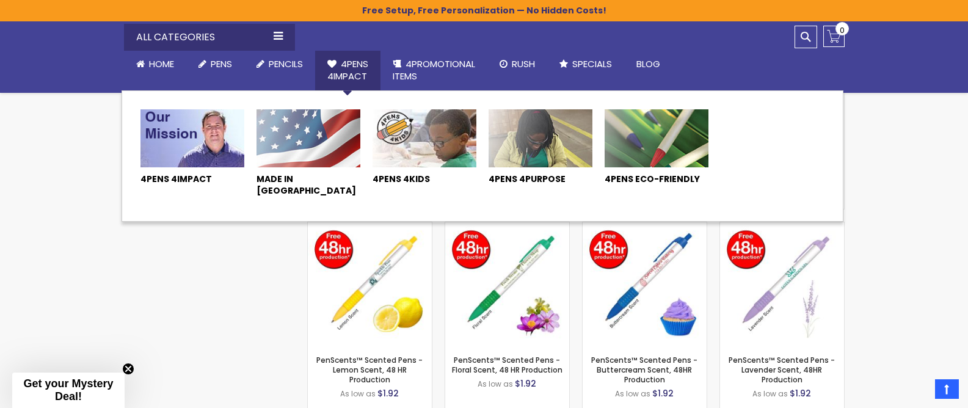  I want to click on a: Specials, so click(586, 64).